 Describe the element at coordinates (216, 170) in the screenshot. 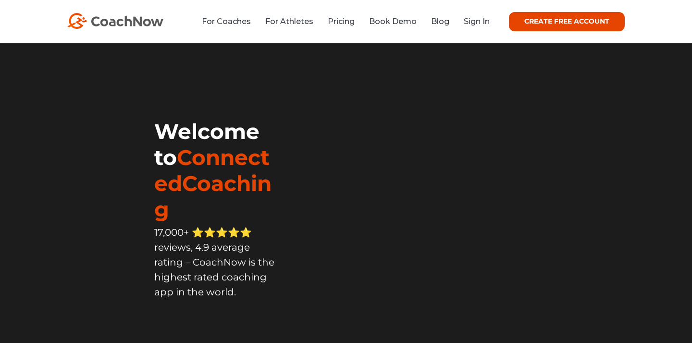

I see `h1: Welcome to` at that location.